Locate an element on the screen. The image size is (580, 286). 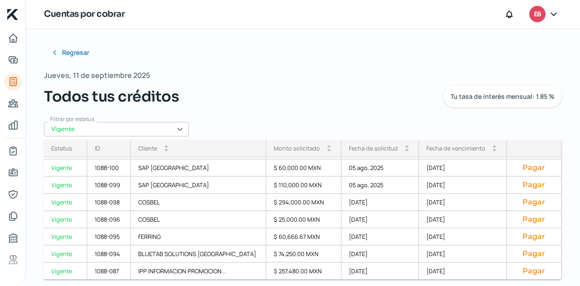
a: Referencias is located at coordinates (13, 260).